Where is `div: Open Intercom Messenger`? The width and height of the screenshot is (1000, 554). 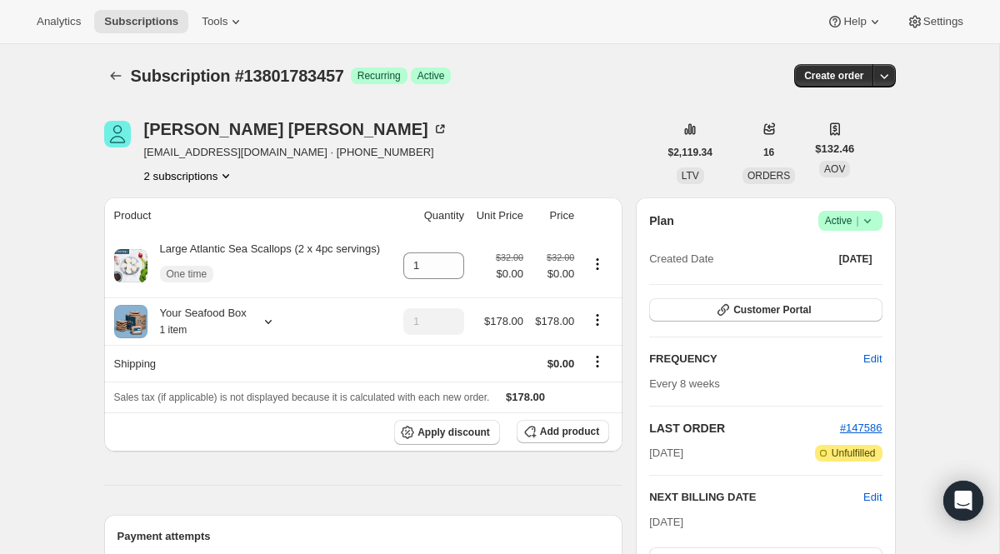 div: Open Intercom Messenger is located at coordinates (963, 501).